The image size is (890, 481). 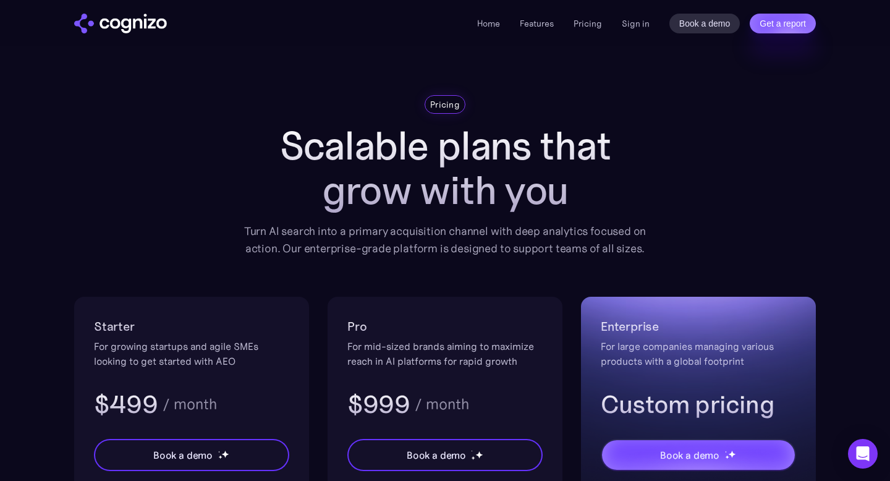 What do you see at coordinates (705, 23) in the screenshot?
I see `a: Book a demo` at bounding box center [705, 23].